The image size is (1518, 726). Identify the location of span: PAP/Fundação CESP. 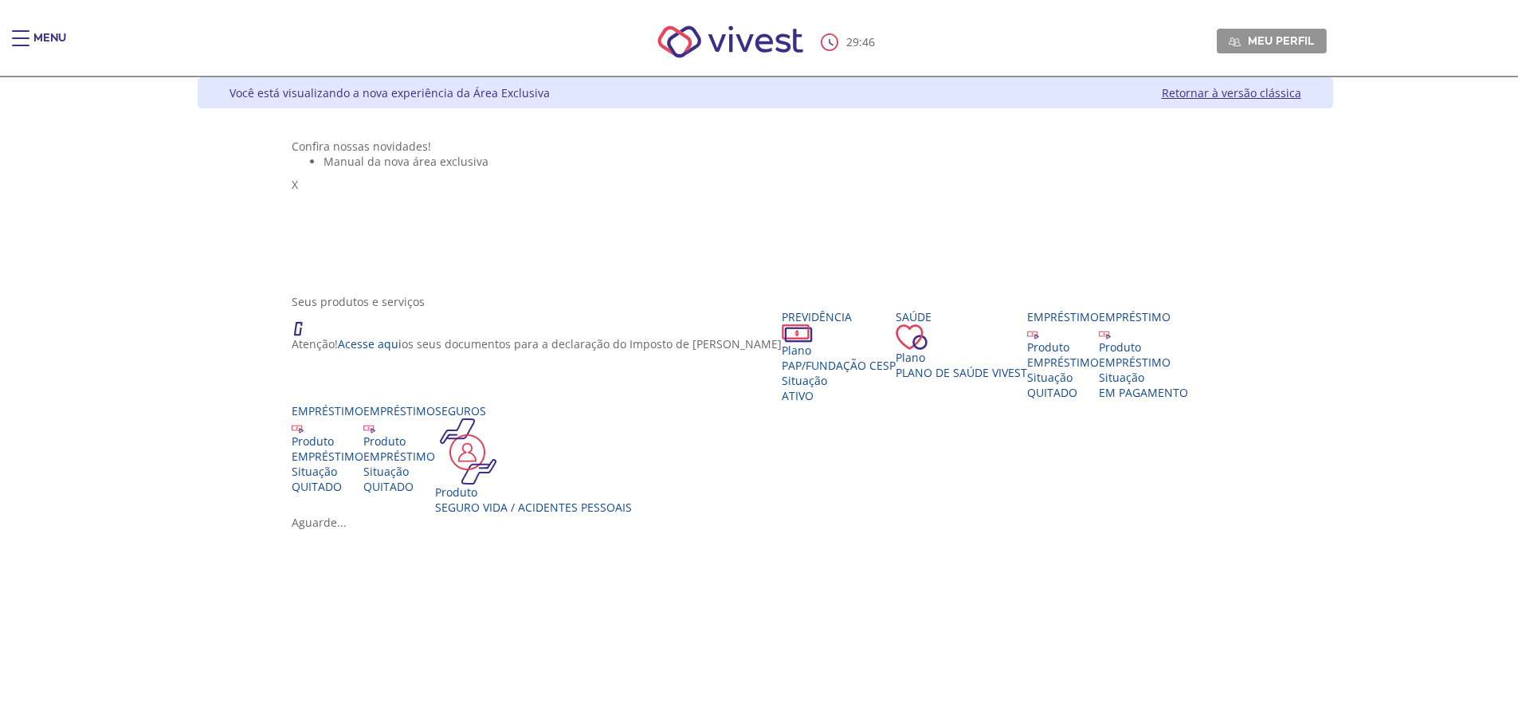
(839, 365).